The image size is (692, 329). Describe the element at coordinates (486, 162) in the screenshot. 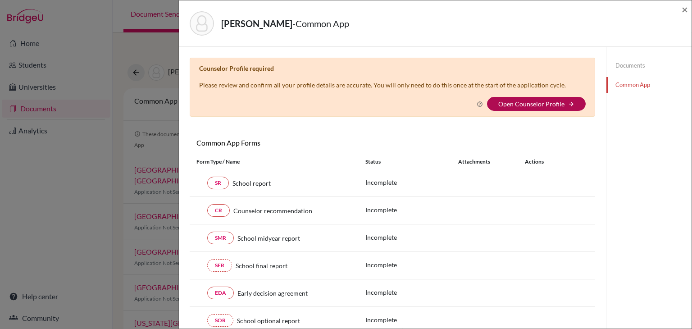

I see `div: Attachments` at that location.